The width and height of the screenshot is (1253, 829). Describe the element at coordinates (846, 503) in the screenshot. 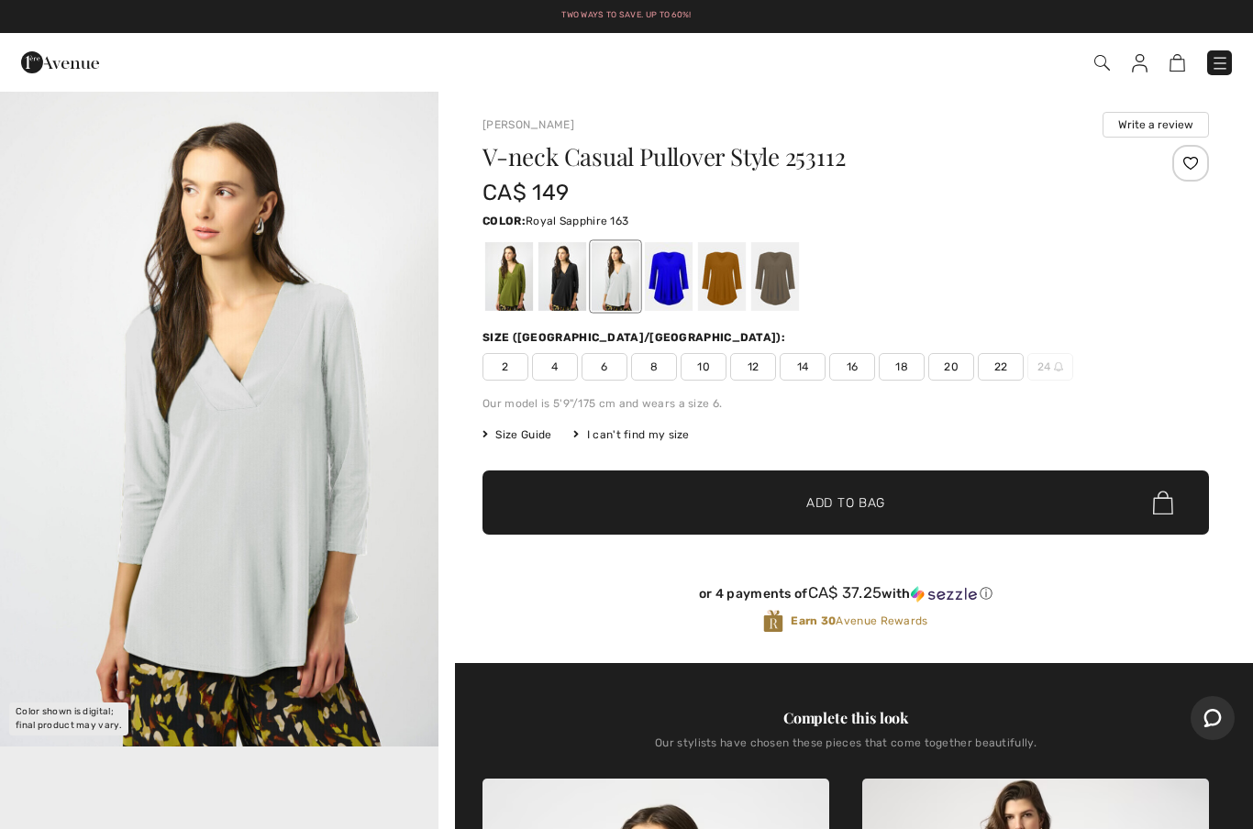

I see `button: Add to Bag` at that location.